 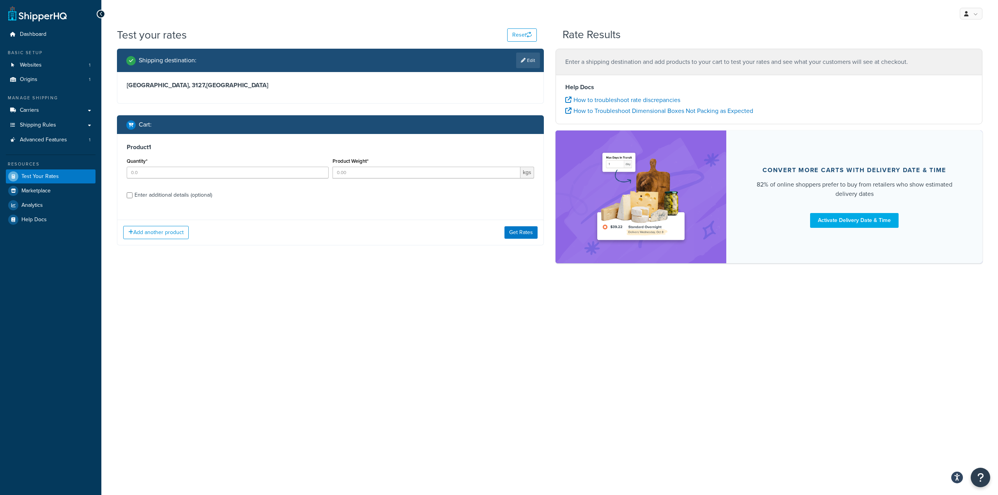 I want to click on span: Marketplace, so click(x=36, y=191).